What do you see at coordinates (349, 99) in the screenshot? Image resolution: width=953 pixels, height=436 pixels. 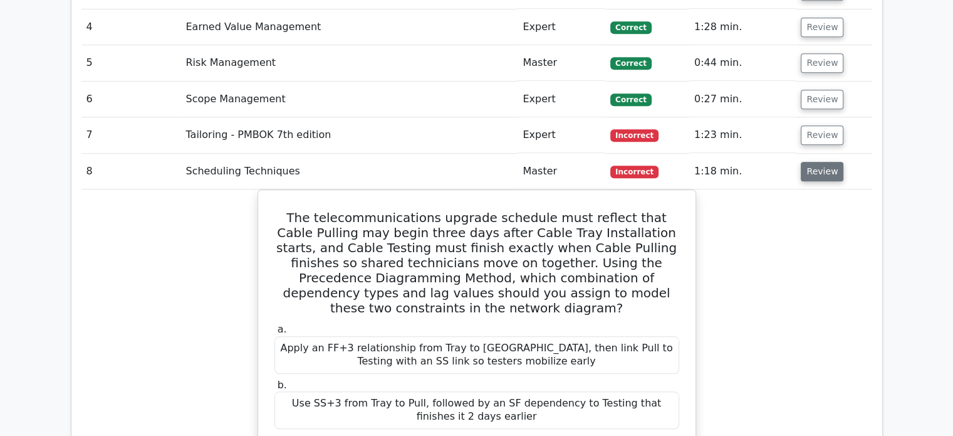 I see `td: Scope Management` at bounding box center [349, 99].